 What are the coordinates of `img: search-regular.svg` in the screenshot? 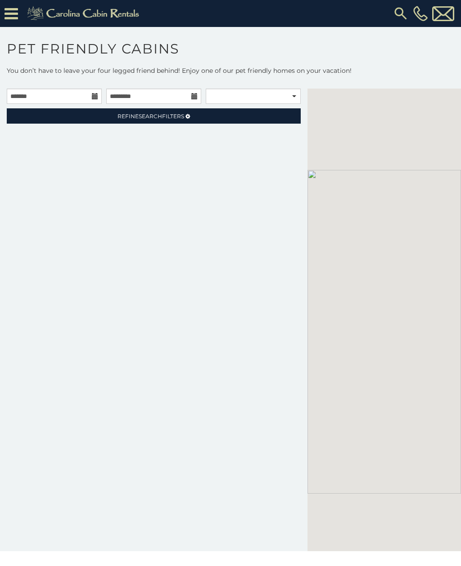 It's located at (400, 13).